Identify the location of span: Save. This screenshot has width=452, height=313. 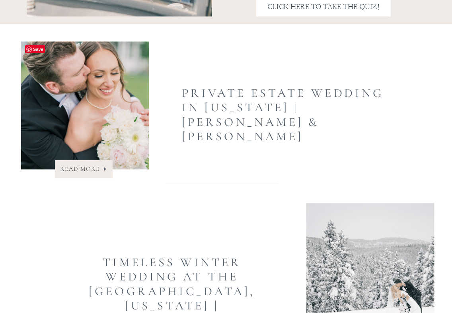
(35, 49).